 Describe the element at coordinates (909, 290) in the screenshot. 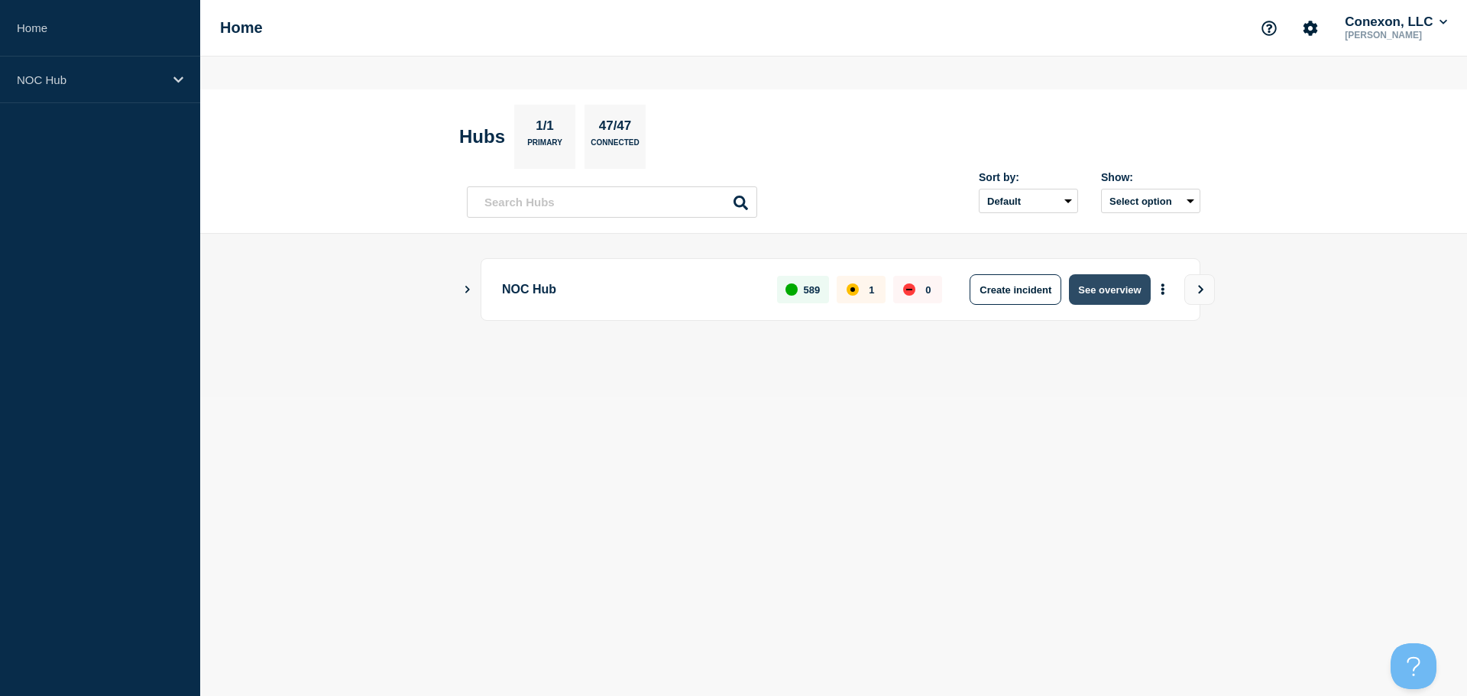

I see `div: down` at that location.